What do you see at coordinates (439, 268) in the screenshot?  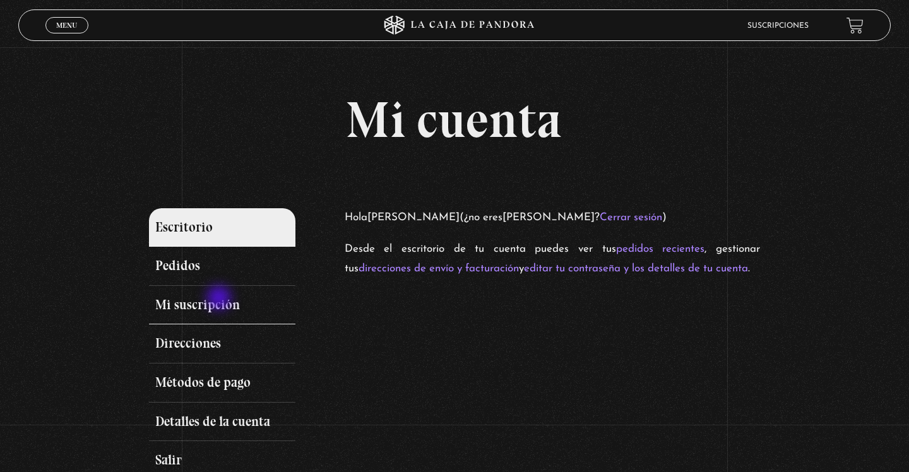 I see `a: direcciones de envío y facturación` at bounding box center [439, 268].